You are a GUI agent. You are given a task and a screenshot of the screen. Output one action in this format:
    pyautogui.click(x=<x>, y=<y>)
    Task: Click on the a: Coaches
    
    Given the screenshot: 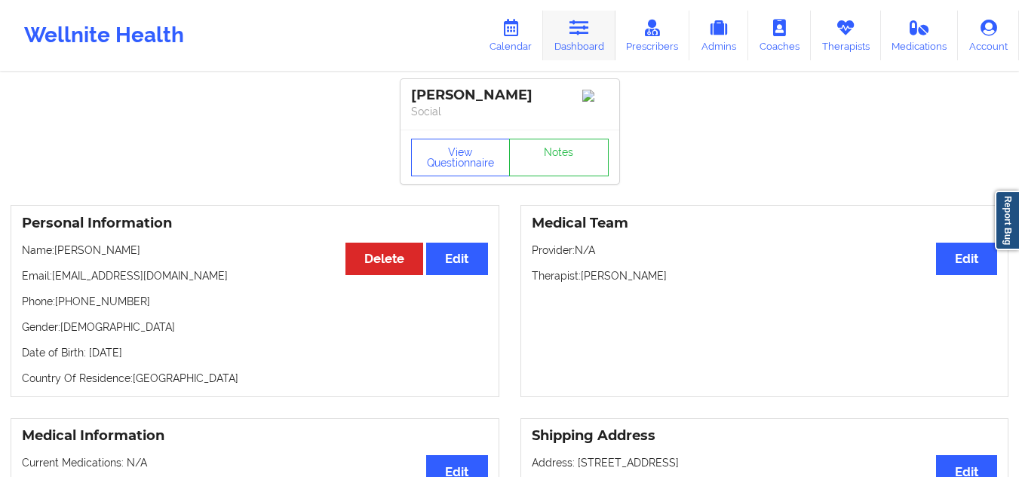 What is the action you would take?
    pyautogui.click(x=779, y=35)
    